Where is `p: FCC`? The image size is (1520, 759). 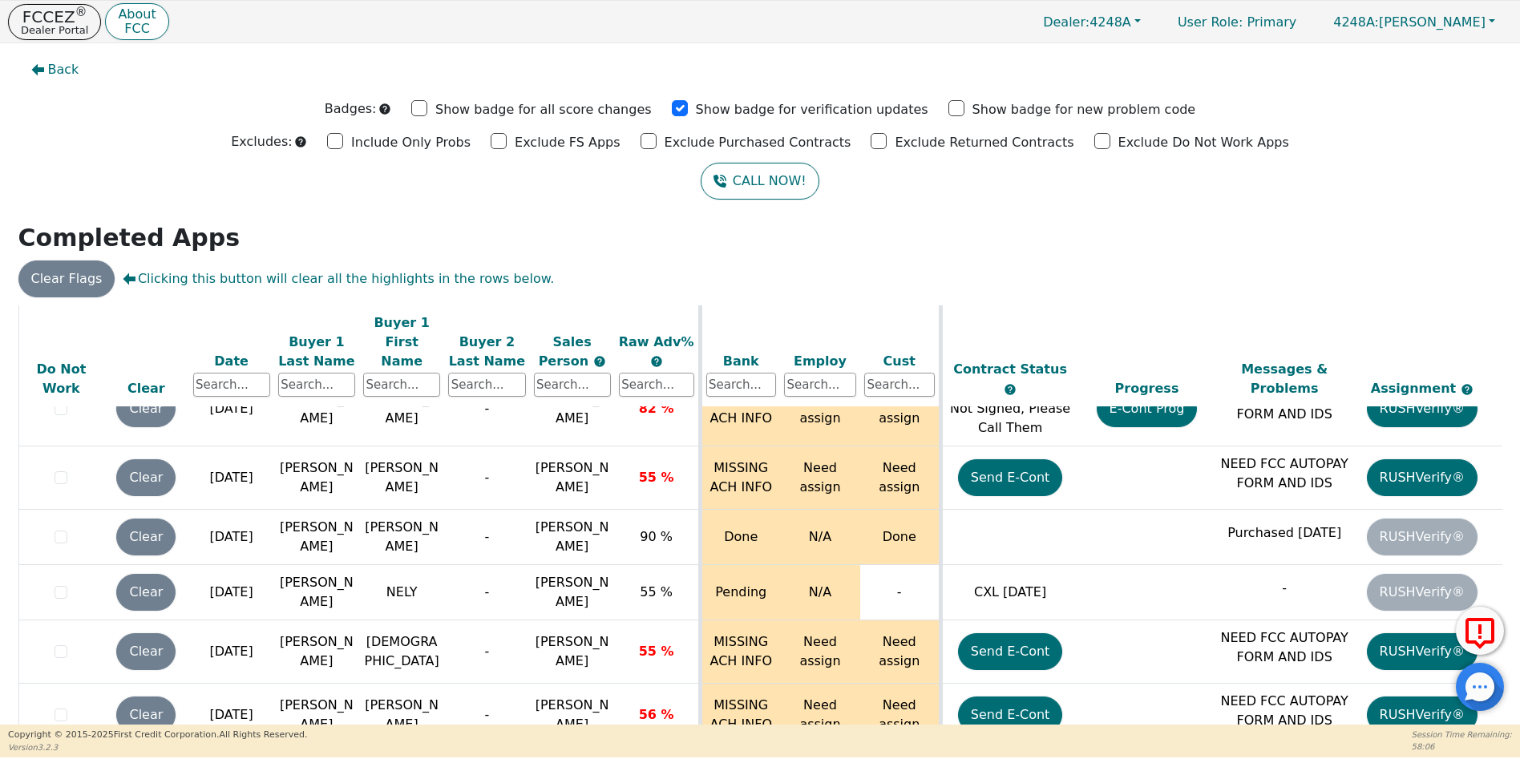
p: FCC is located at coordinates (136, 29).